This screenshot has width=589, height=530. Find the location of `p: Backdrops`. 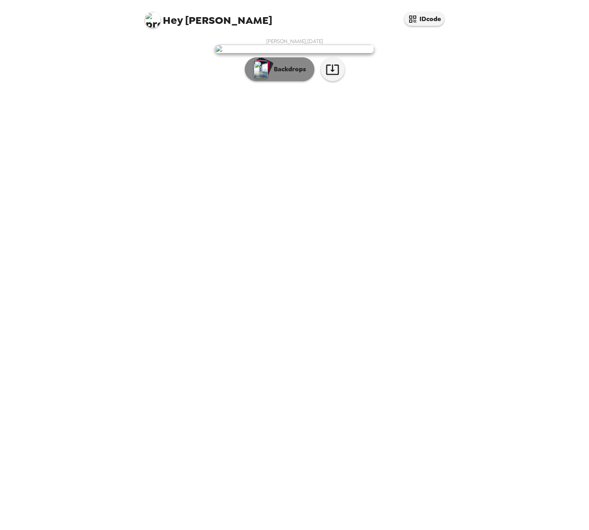

p: Backdrops is located at coordinates (288, 69).